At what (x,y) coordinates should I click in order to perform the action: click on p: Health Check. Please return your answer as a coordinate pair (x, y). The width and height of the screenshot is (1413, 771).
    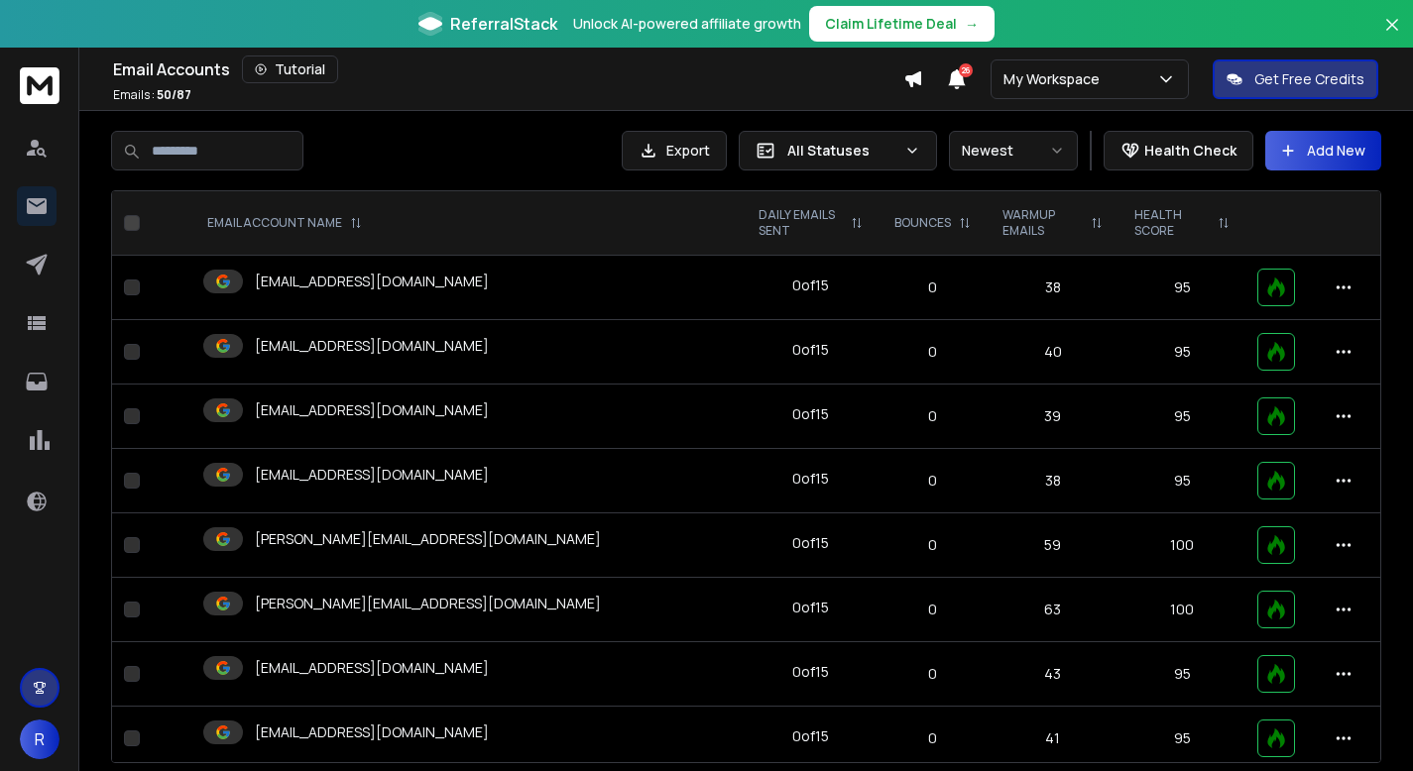
    Looking at the image, I should click on (1190, 151).